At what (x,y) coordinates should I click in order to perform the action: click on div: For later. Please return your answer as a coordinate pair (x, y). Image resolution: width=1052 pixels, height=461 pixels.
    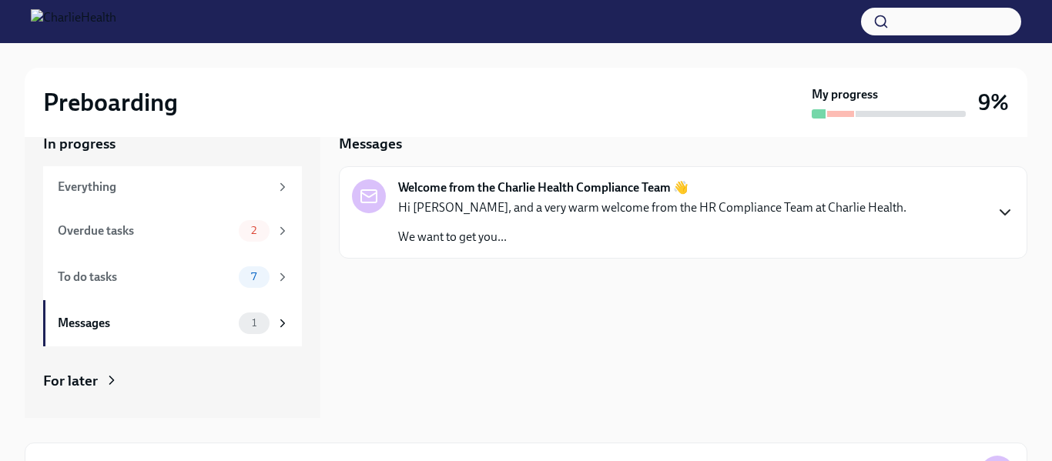
    Looking at the image, I should click on (70, 381).